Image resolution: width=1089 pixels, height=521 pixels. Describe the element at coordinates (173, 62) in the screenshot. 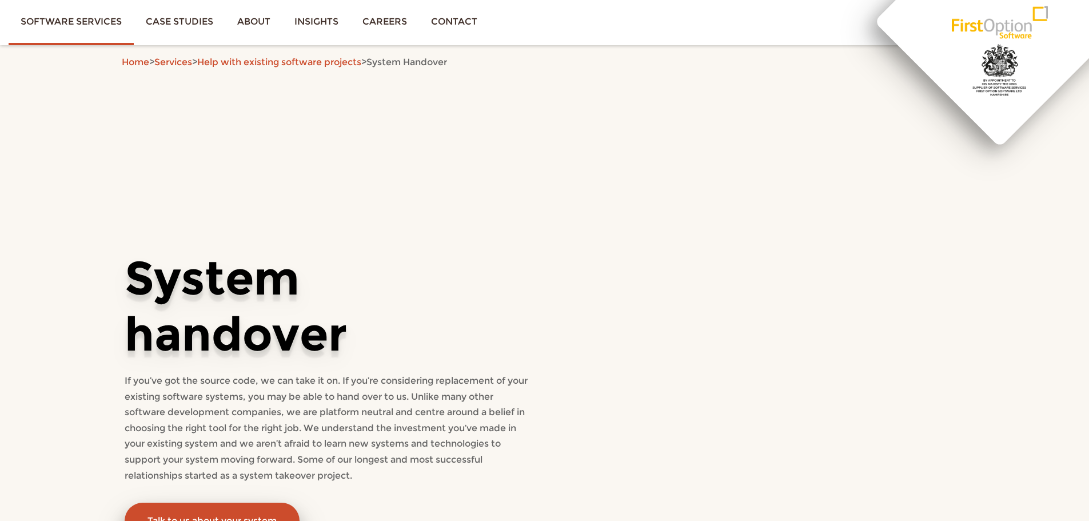

I see `span: Services` at that location.